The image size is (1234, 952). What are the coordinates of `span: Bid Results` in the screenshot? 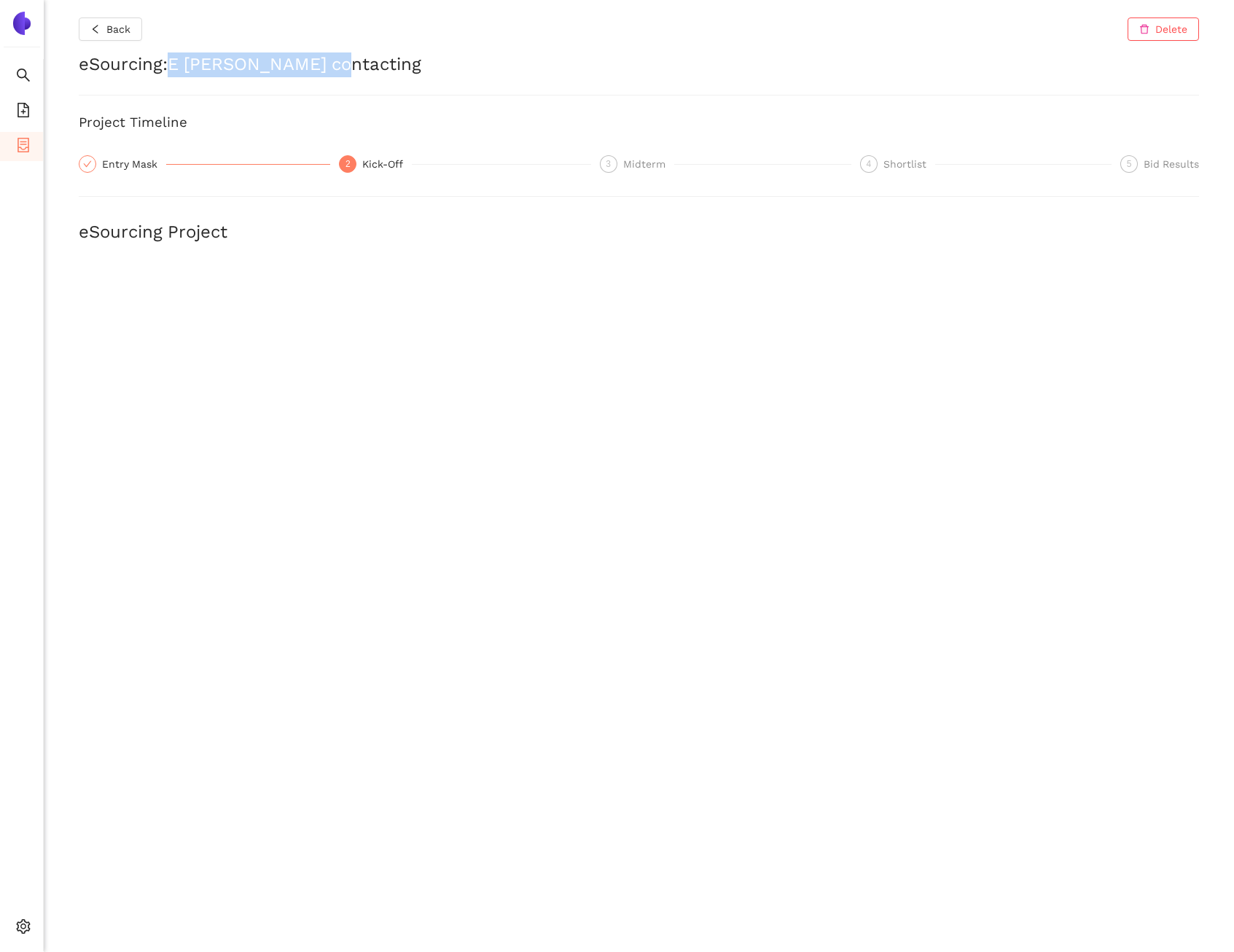 It's located at (1171, 164).